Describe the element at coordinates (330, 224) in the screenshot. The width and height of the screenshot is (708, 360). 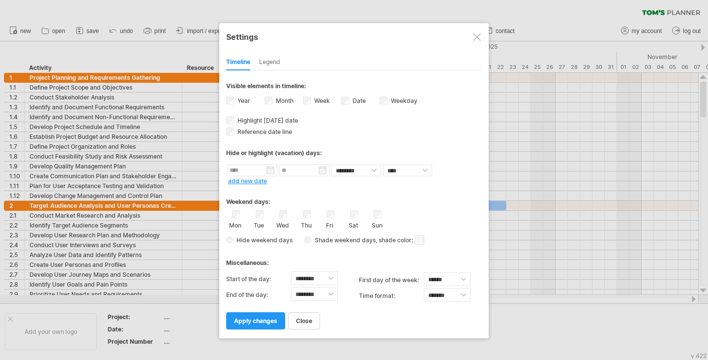
I see `label: Fri` at that location.